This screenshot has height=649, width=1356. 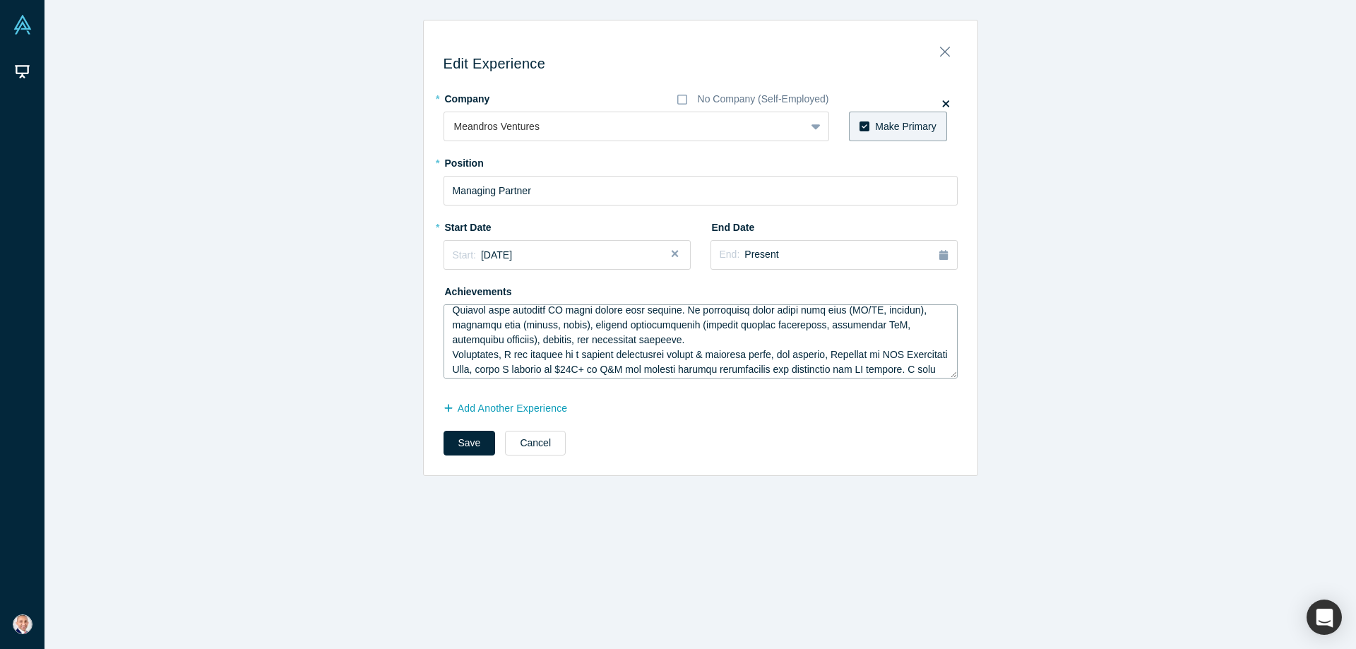 I want to click on label: Achievements, so click(x=483, y=289).